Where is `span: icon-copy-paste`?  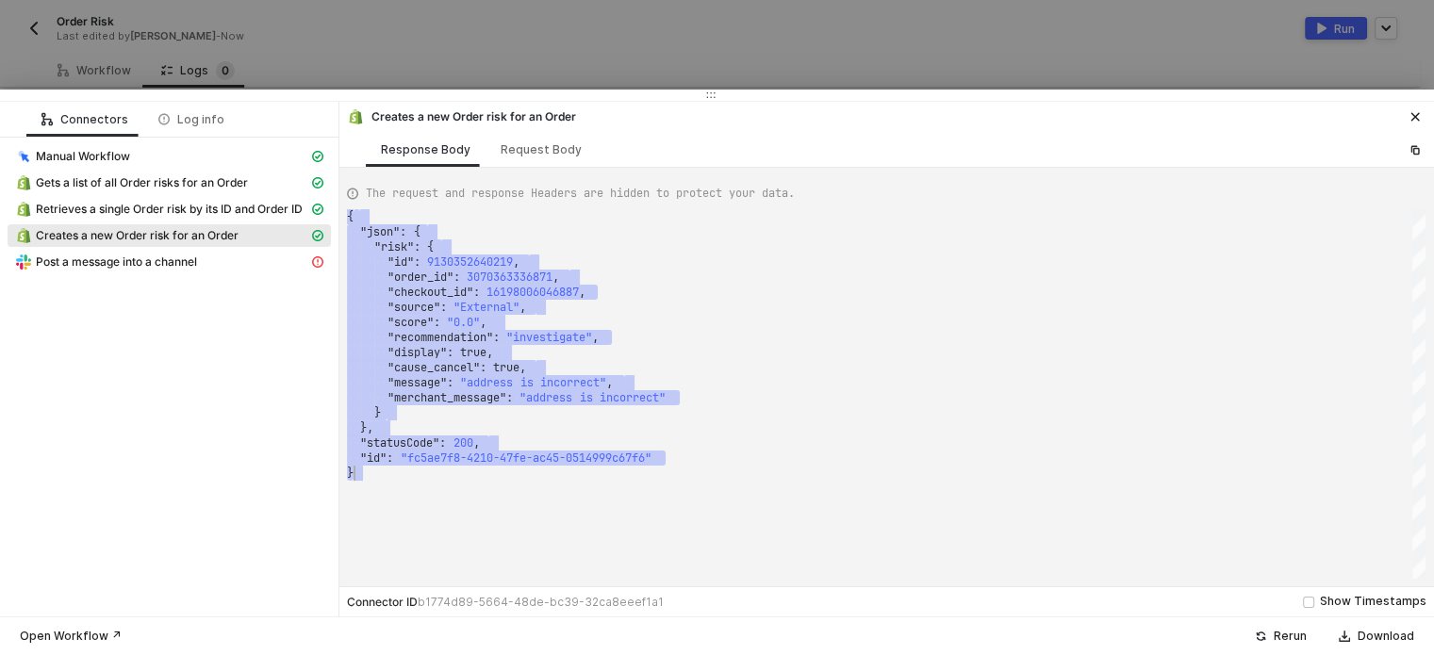
span: icon-copy-paste is located at coordinates (1415, 150).